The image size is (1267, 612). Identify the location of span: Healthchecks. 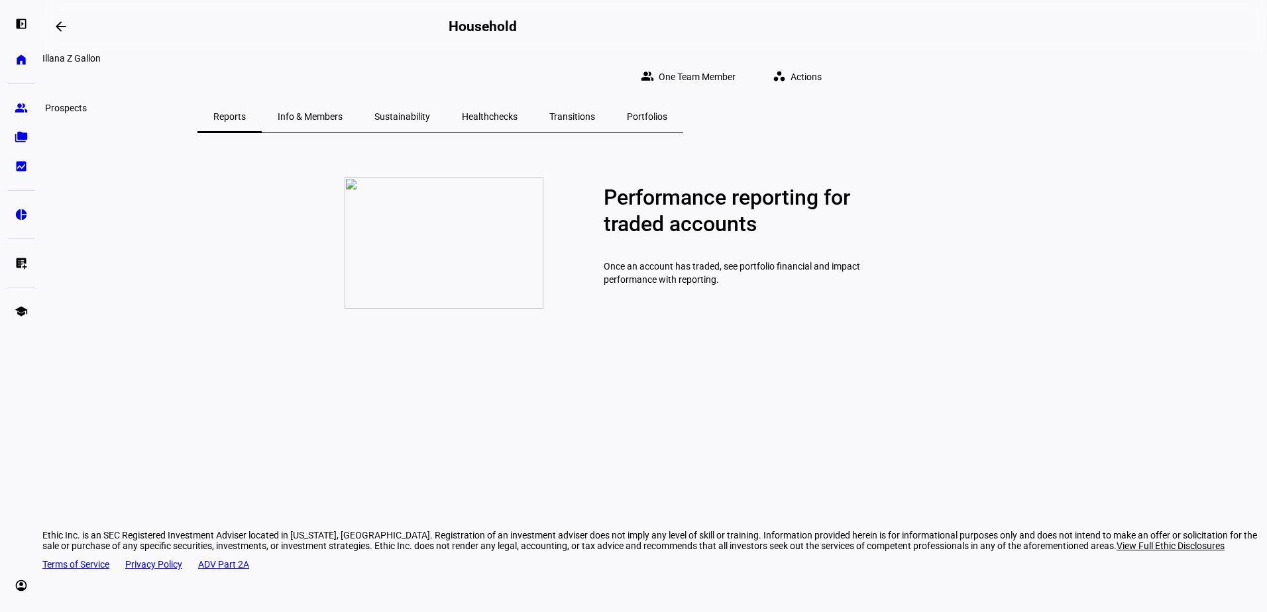
(490, 117).